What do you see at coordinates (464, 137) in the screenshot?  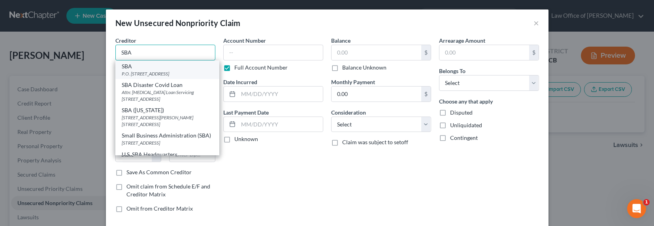 I see `span: Contingent` at bounding box center [464, 137].